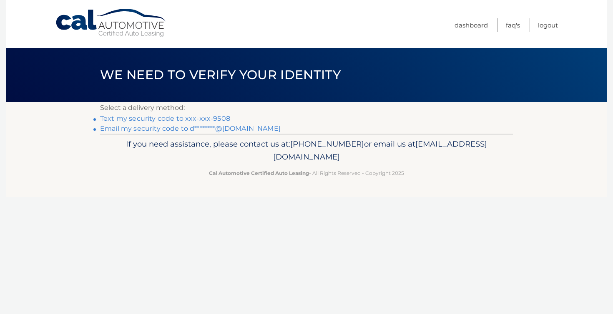 Image resolution: width=613 pixels, height=314 pixels. I want to click on a: Cal Automotive, so click(111, 23).